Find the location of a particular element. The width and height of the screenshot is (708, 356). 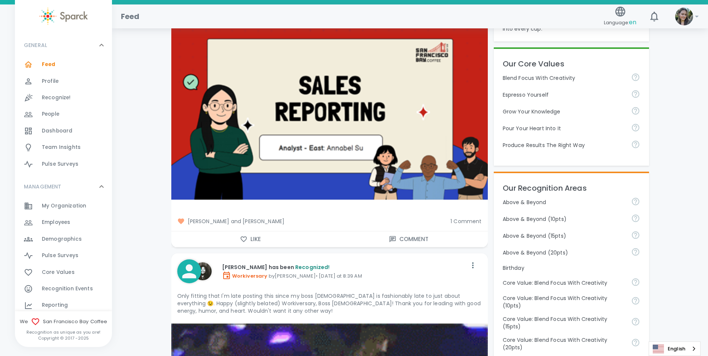

a: Employees is located at coordinates (63, 222).